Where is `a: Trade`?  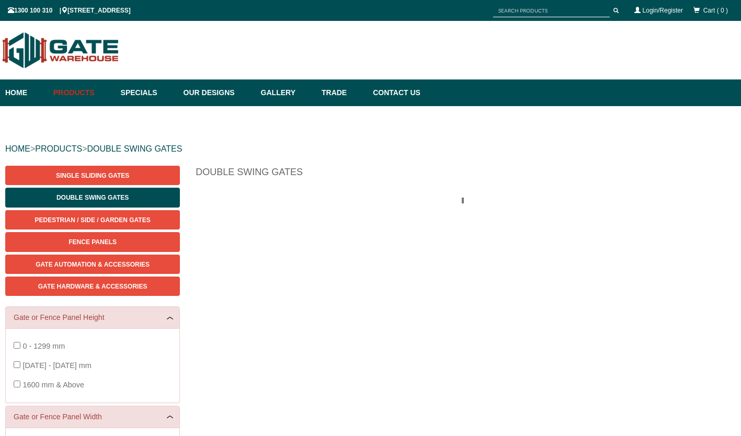 a: Trade is located at coordinates (342, 93).